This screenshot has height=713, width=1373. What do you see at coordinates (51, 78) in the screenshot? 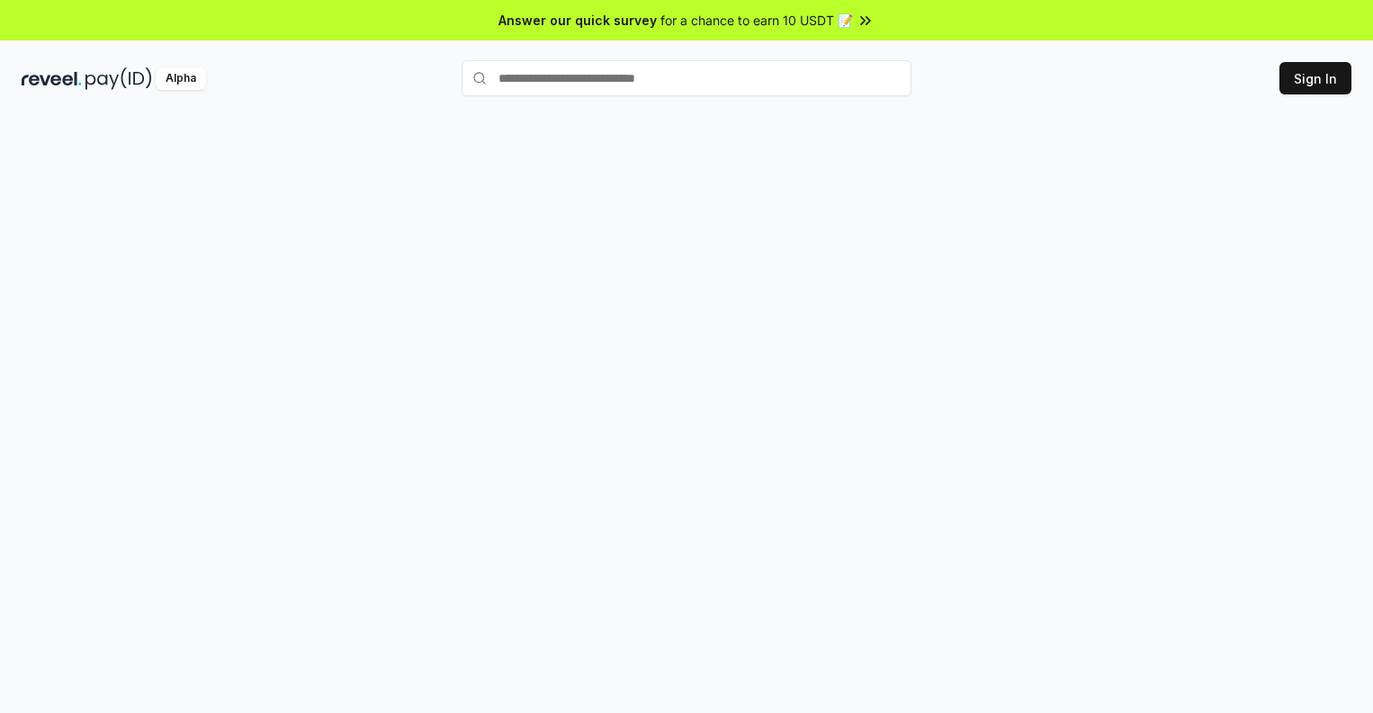
I see `img: reveel_dark` at bounding box center [51, 78].